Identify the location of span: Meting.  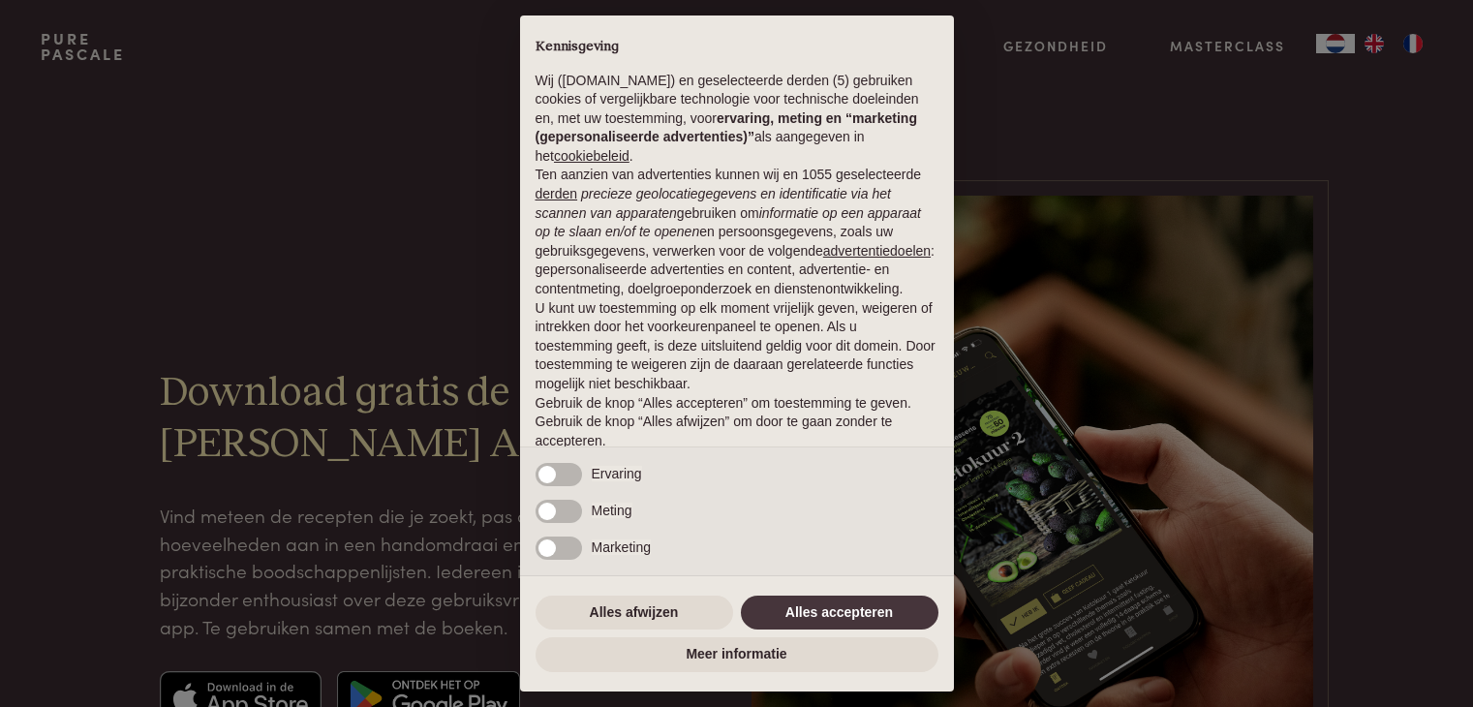
(612, 510).